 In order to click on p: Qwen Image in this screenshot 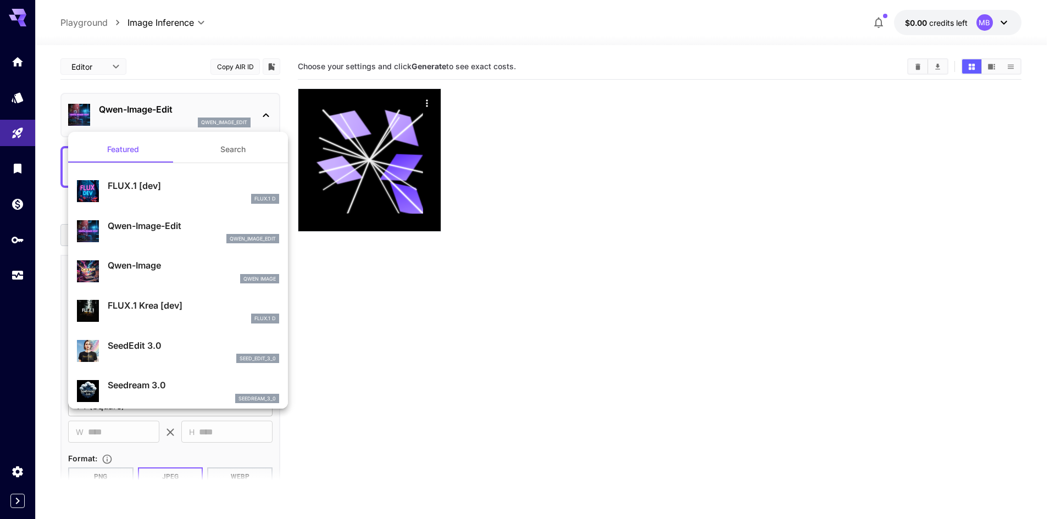, I will do `click(259, 279)`.